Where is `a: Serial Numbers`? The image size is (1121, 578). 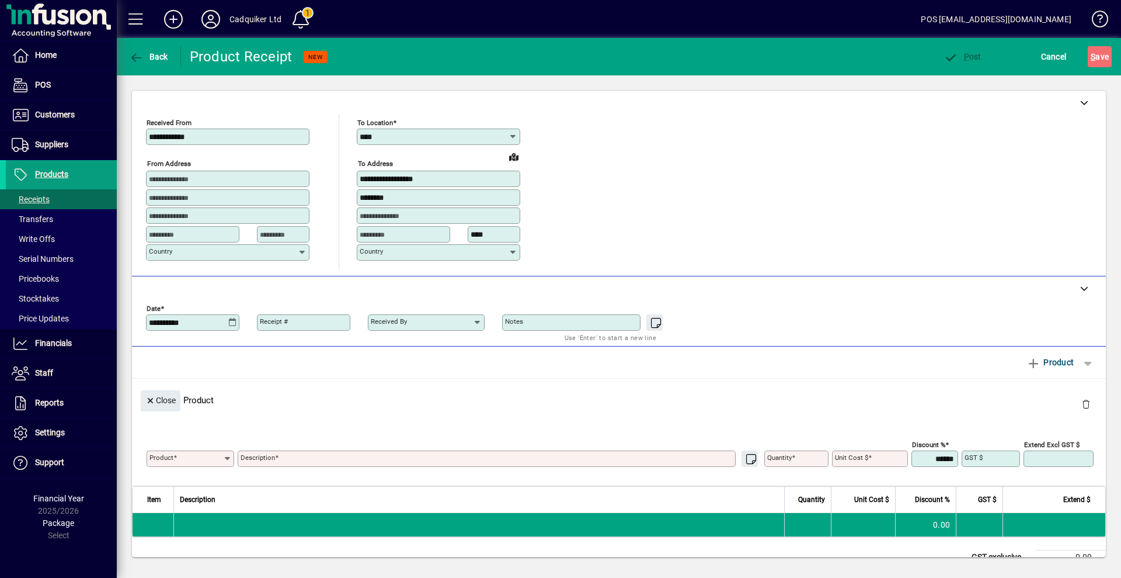
a: Serial Numbers is located at coordinates (61, 259).